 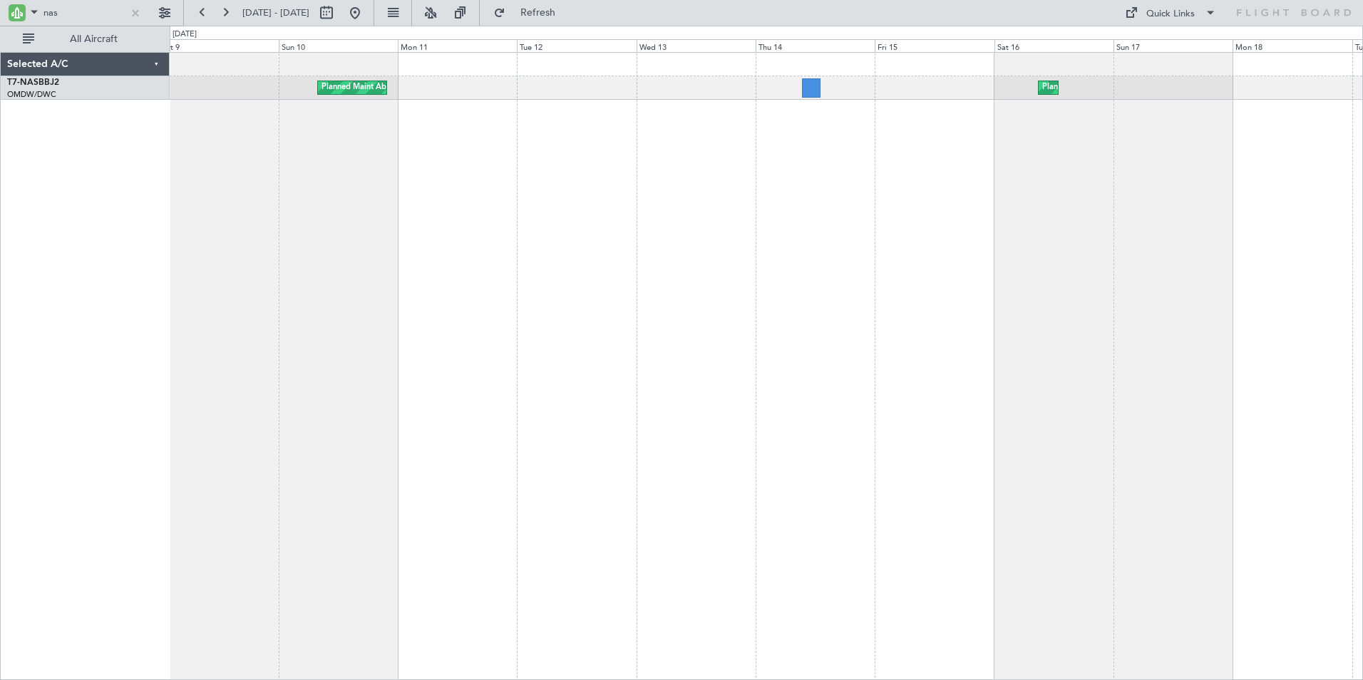 What do you see at coordinates (1173, 46) in the screenshot?
I see `div: Sun 17` at bounding box center [1173, 46].